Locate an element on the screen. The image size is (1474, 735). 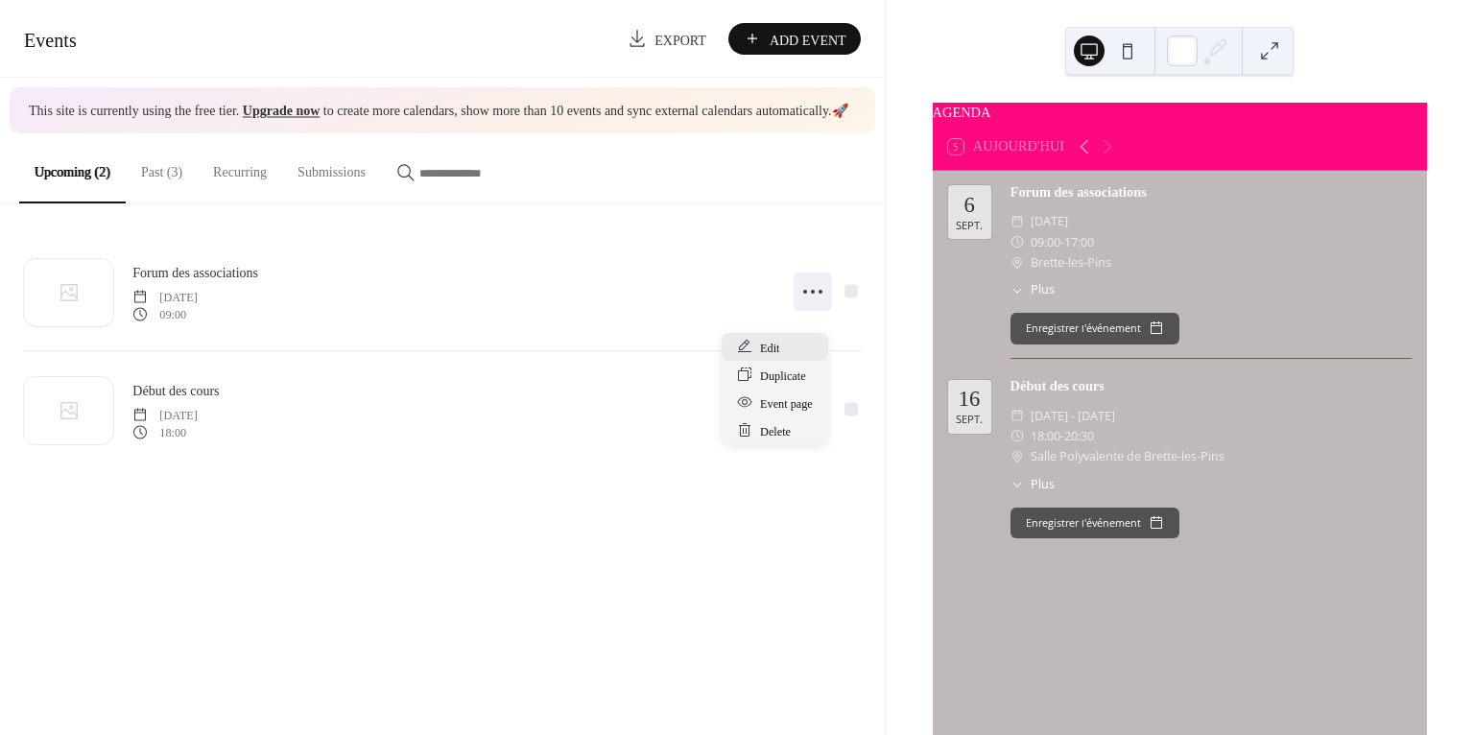
button: Add Event is located at coordinates (795, 38).